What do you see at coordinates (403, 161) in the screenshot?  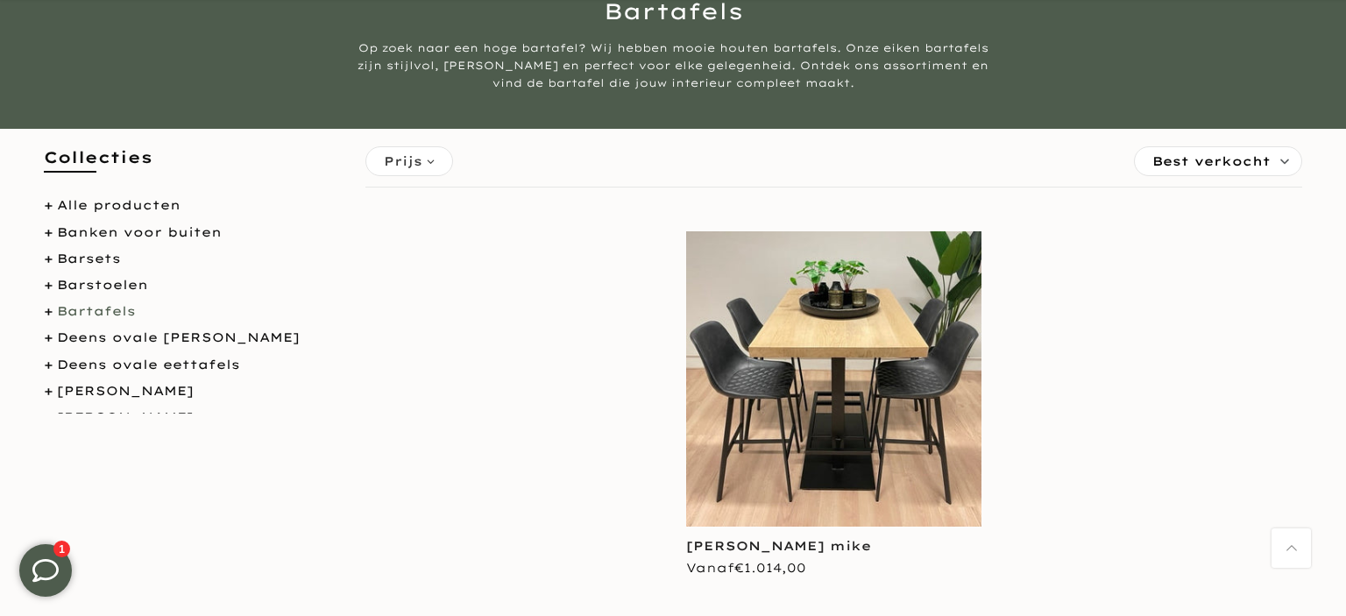 I see `span: Prijs` at bounding box center [403, 161].